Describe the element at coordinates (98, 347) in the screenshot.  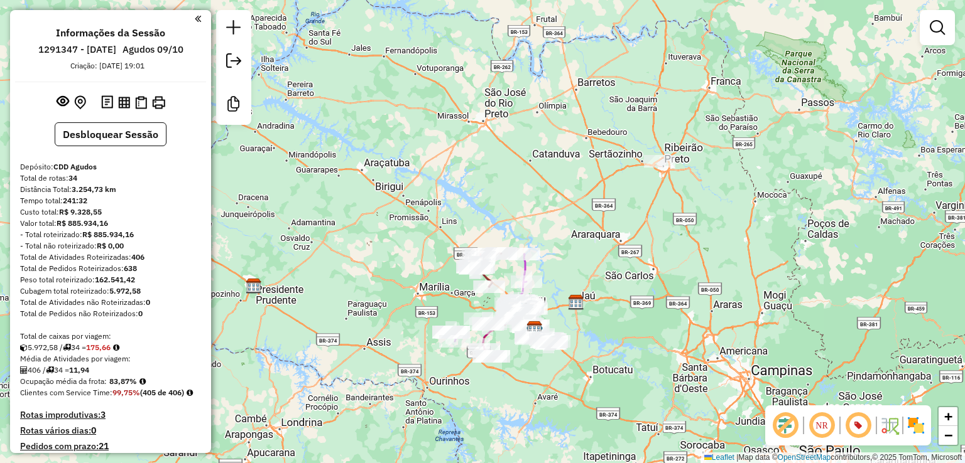
I see `strong: 175,66` at that location.